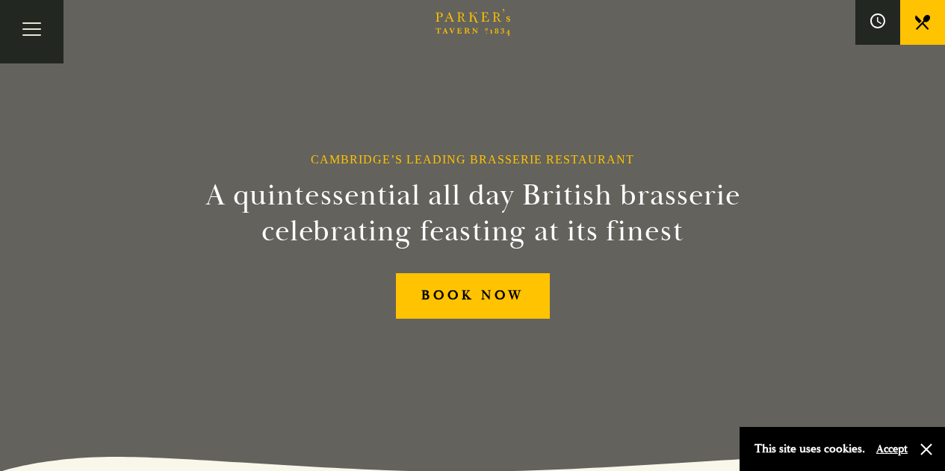  Describe the element at coordinates (472, 159) in the screenshot. I see `h1: Cambridge’s Leading Brasserie Restaurant` at that location.